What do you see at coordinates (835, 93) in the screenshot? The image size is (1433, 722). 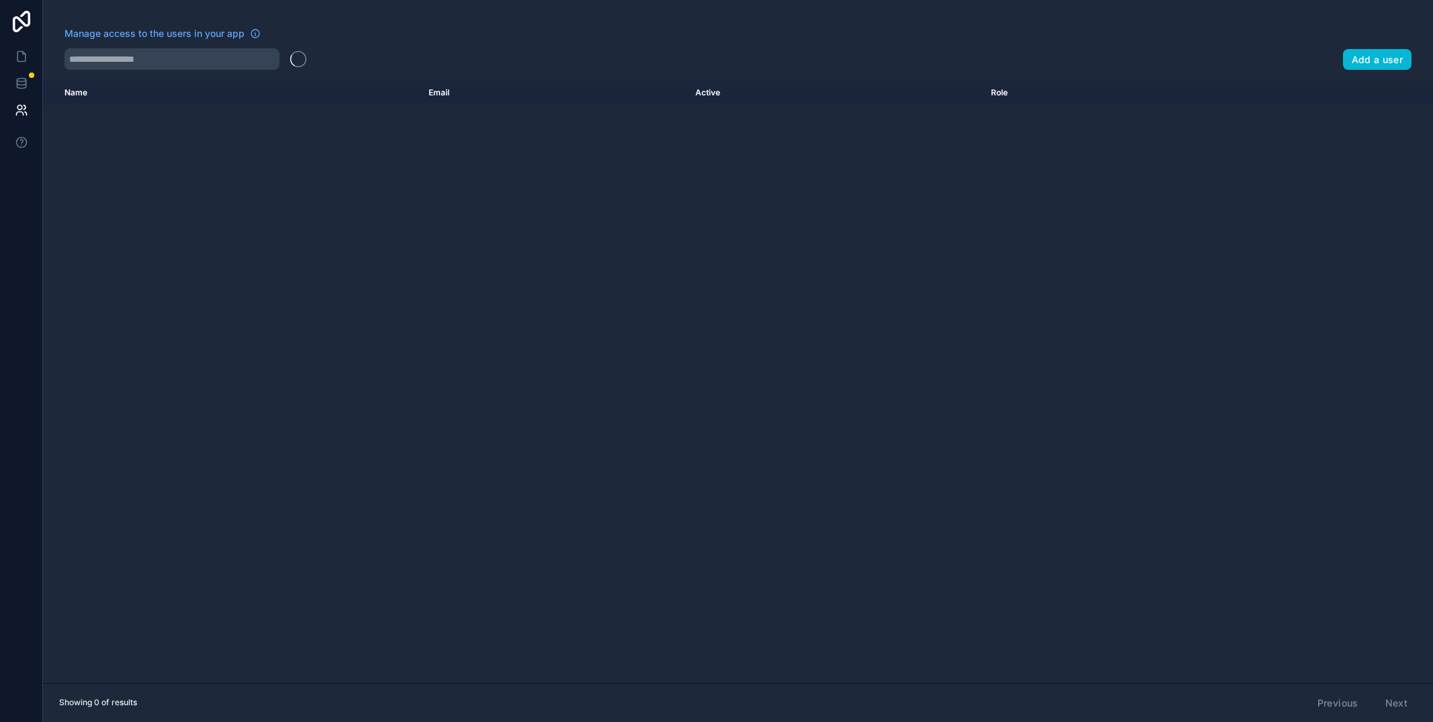 I see `th: Active` at bounding box center [835, 93].